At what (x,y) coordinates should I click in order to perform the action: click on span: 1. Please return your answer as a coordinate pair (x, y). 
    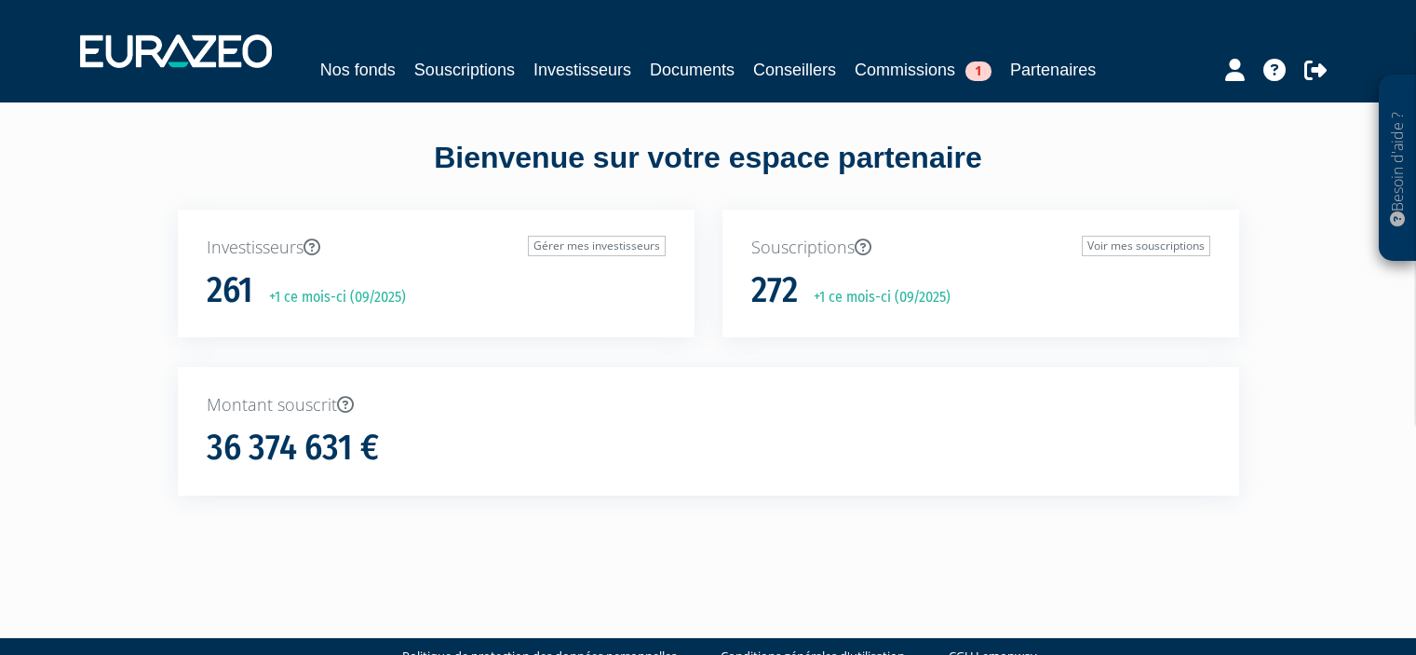
    Looking at the image, I should click on (979, 71).